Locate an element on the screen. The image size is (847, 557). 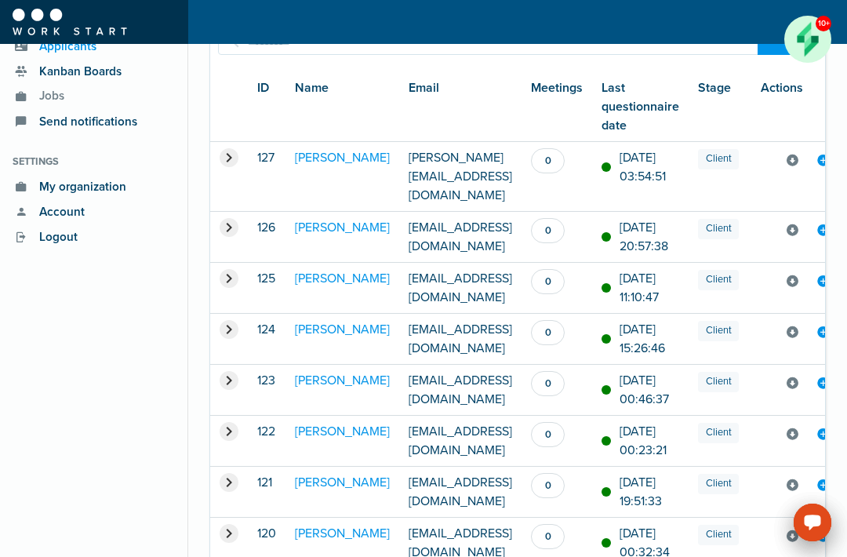
img: WorkStart logo is located at coordinates (70, 22).